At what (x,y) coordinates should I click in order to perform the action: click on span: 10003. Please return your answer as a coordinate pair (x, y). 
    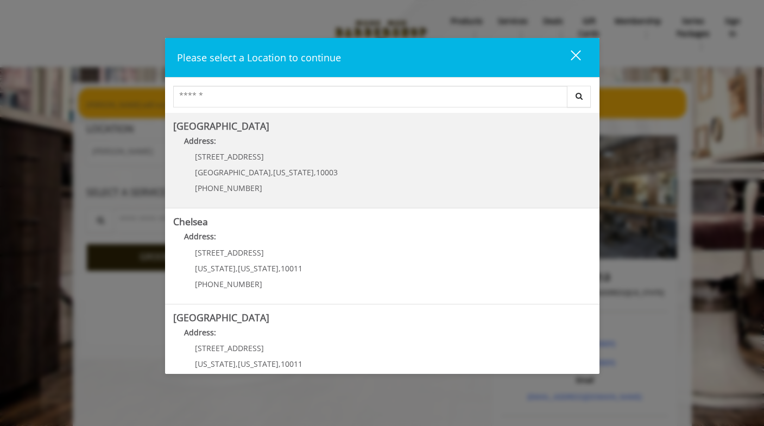
    Looking at the image, I should click on (327, 172).